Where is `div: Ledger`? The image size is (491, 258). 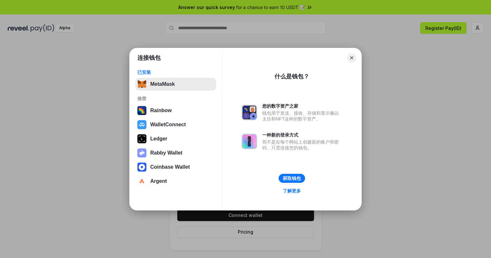
div: Ledger is located at coordinates (159, 139).